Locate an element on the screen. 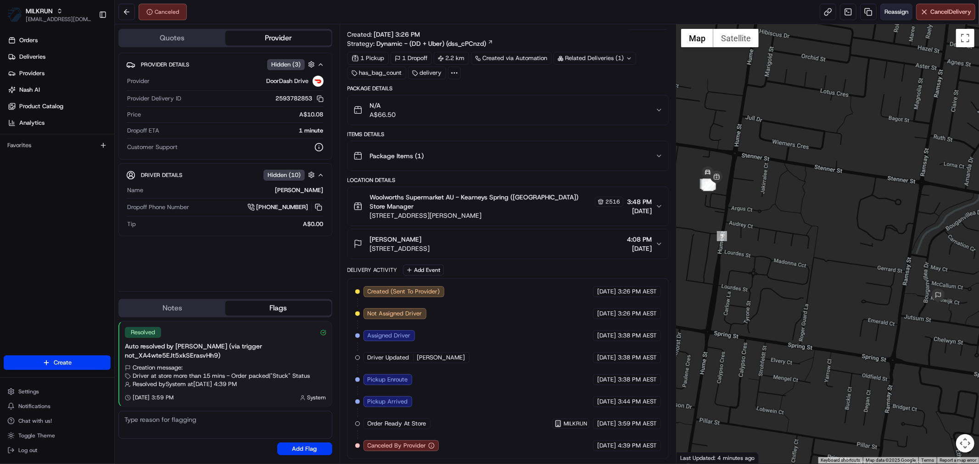 This screenshot has width=979, height=464. button: Chat with us! is located at coordinates (57, 421).